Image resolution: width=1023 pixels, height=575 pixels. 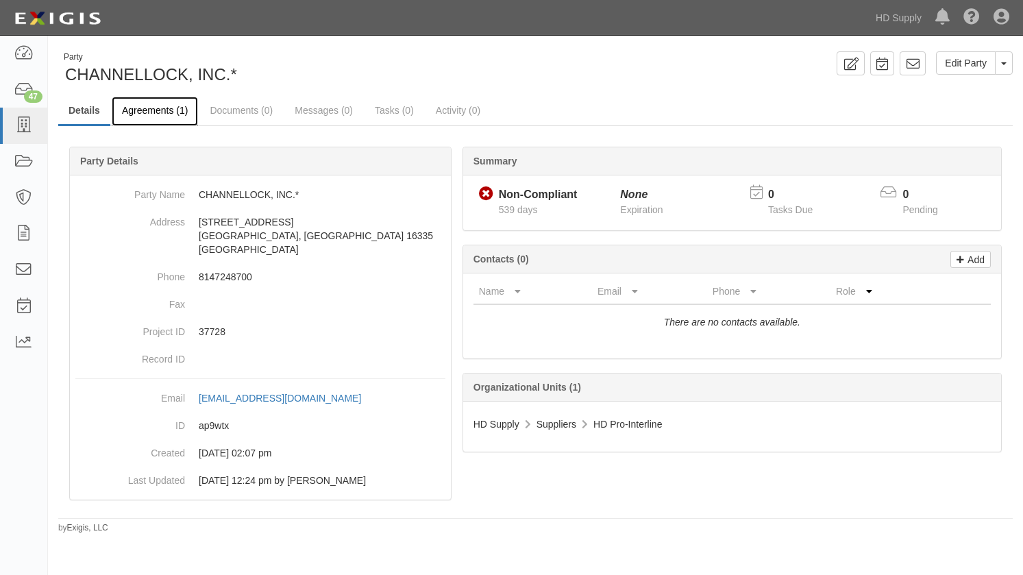 What do you see at coordinates (731, 322) in the screenshot?
I see `i: There are no contacts available.` at bounding box center [731, 322].